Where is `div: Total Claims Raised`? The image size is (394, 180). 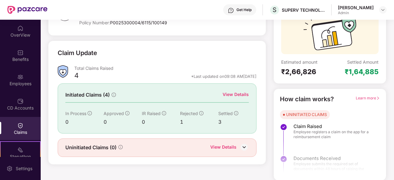
div: Total Claims Raised is located at coordinates (165, 68).